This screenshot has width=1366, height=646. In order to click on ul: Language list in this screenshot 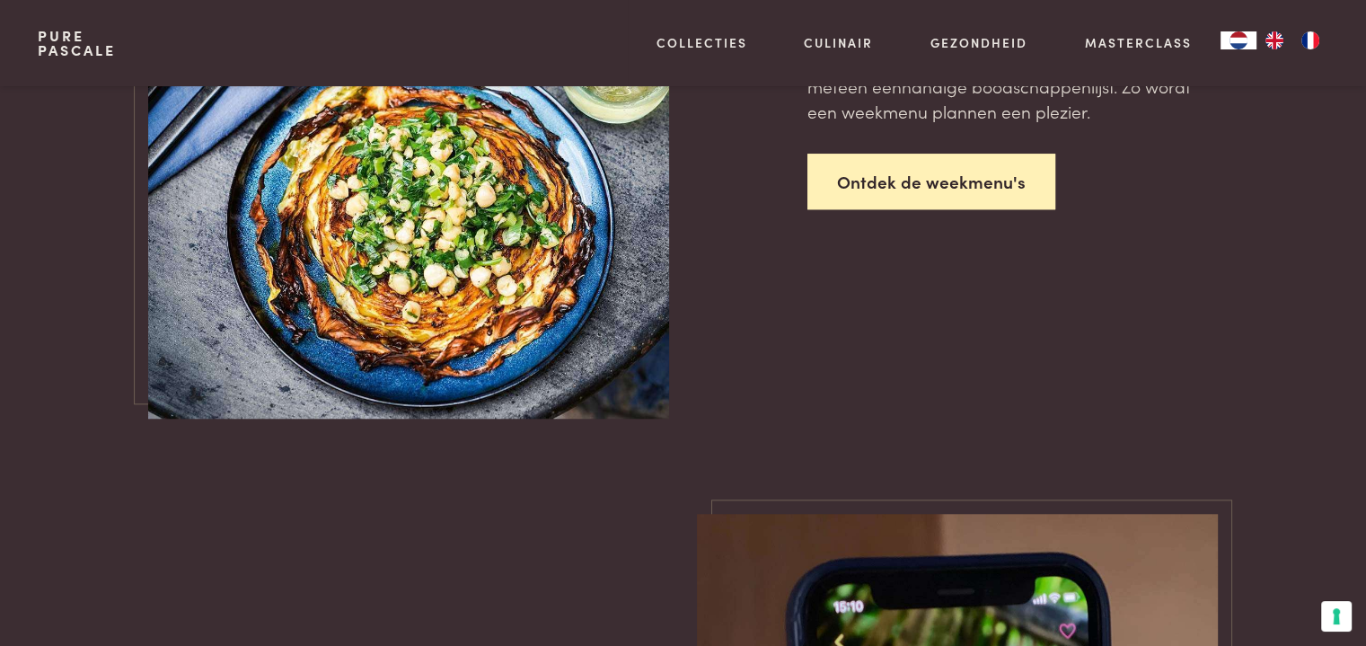, I will do `click(1292, 40)`.